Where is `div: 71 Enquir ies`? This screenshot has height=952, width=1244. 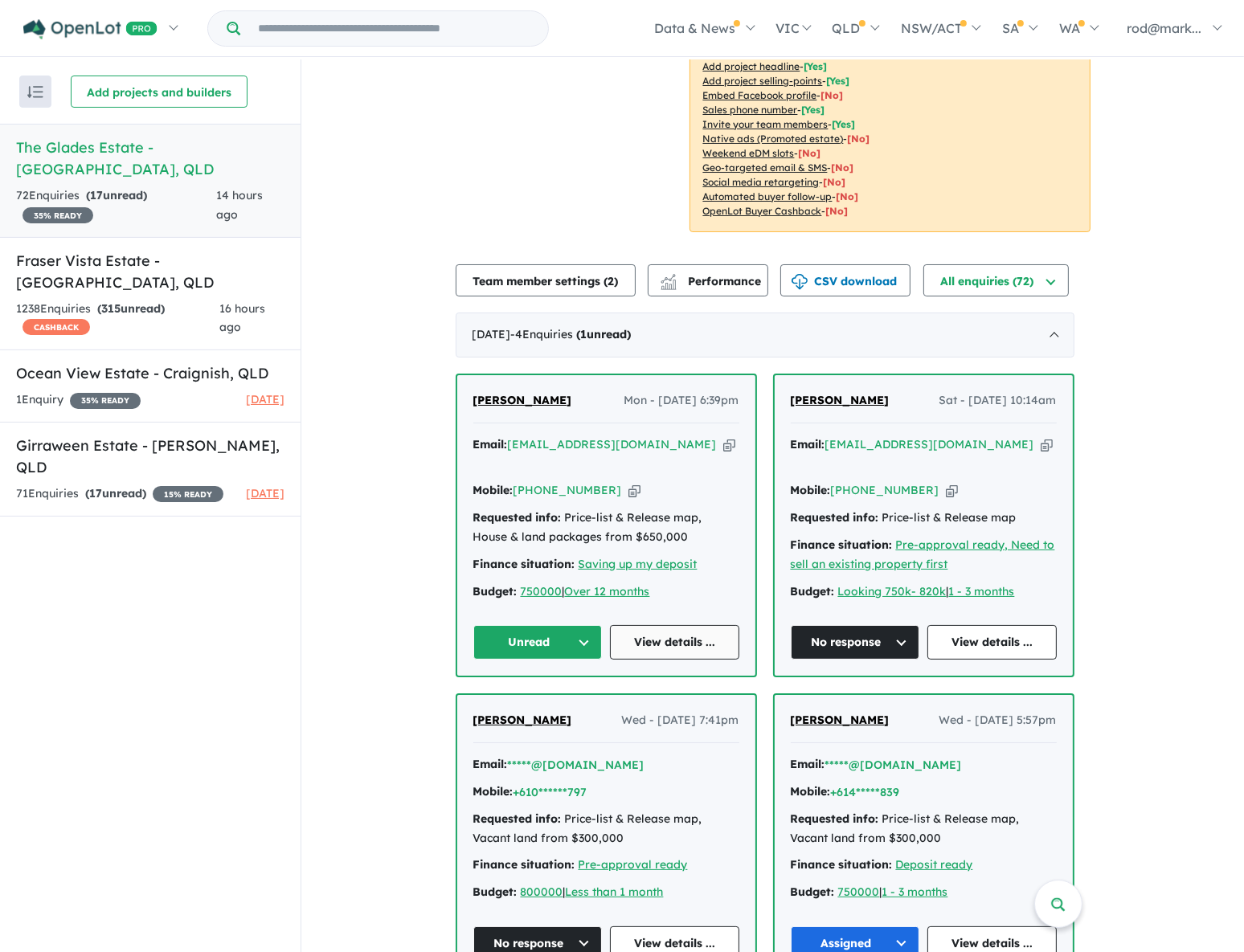
div: 71 Enquir ies is located at coordinates (120, 494).